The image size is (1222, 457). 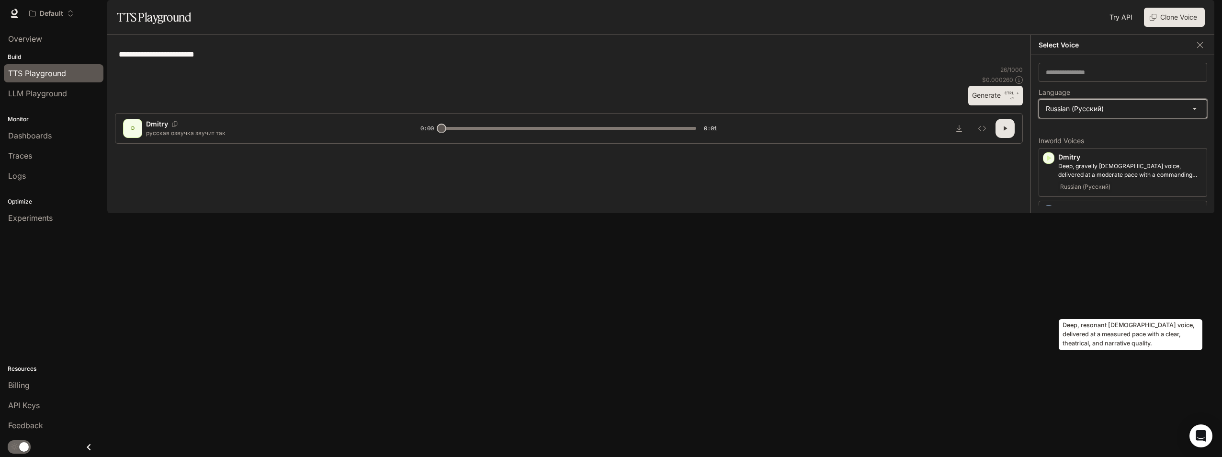 I want to click on p: Deep, gravelly male voice, delivered at a moderate pace with a commanding and narrative tone., so click(x=1131, y=171).